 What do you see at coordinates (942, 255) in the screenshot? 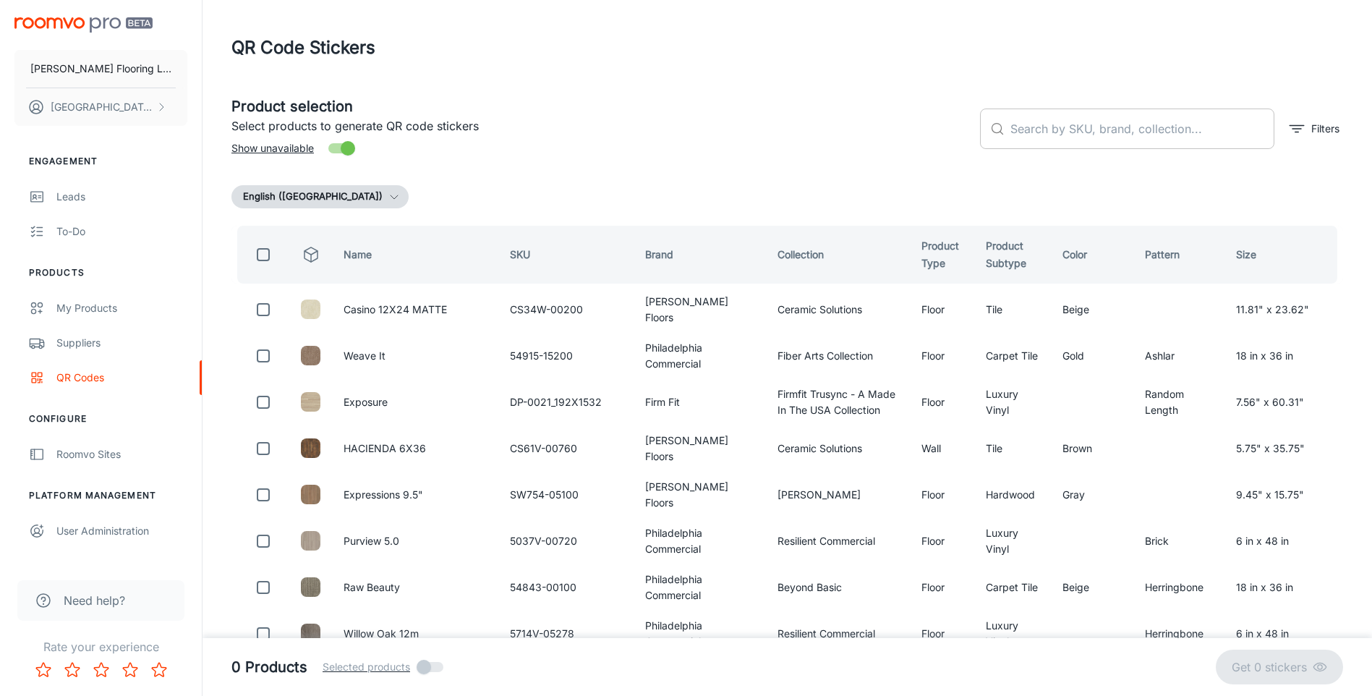
I see `th: Product Type` at bounding box center [942, 255].